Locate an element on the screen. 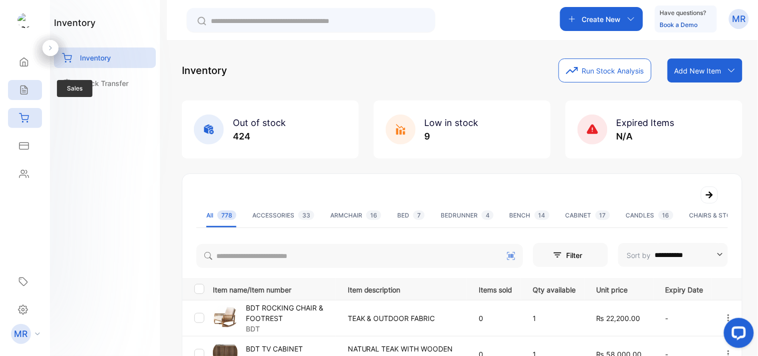  span: 4 is located at coordinates (488, 215).